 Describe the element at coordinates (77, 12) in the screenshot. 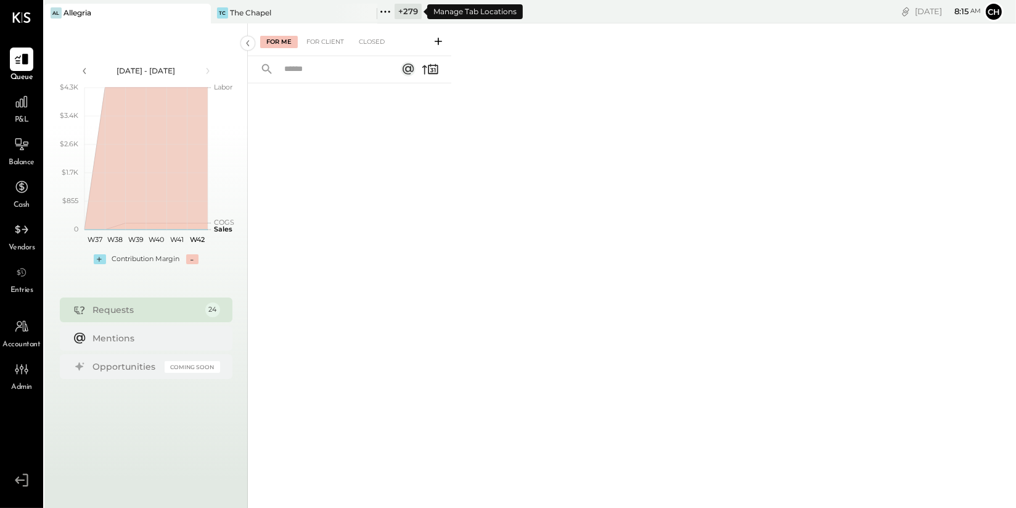

I see `div: Allegria` at that location.